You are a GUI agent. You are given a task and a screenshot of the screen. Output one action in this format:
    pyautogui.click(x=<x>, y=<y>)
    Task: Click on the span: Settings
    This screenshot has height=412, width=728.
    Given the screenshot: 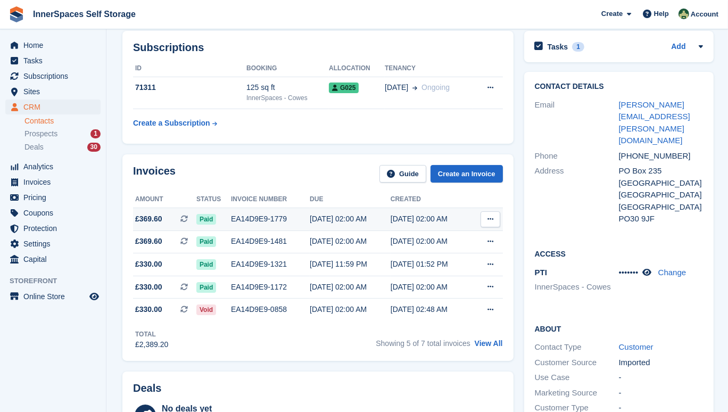 What is the action you would take?
    pyautogui.click(x=55, y=244)
    